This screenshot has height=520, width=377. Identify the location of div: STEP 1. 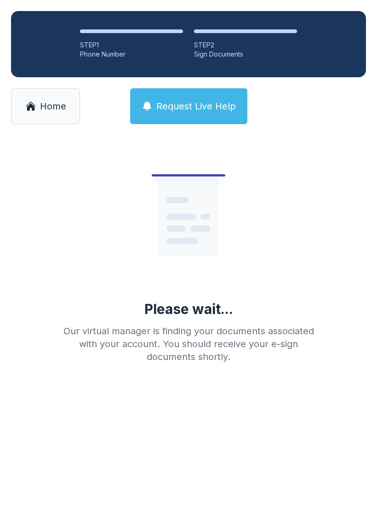
(131, 45).